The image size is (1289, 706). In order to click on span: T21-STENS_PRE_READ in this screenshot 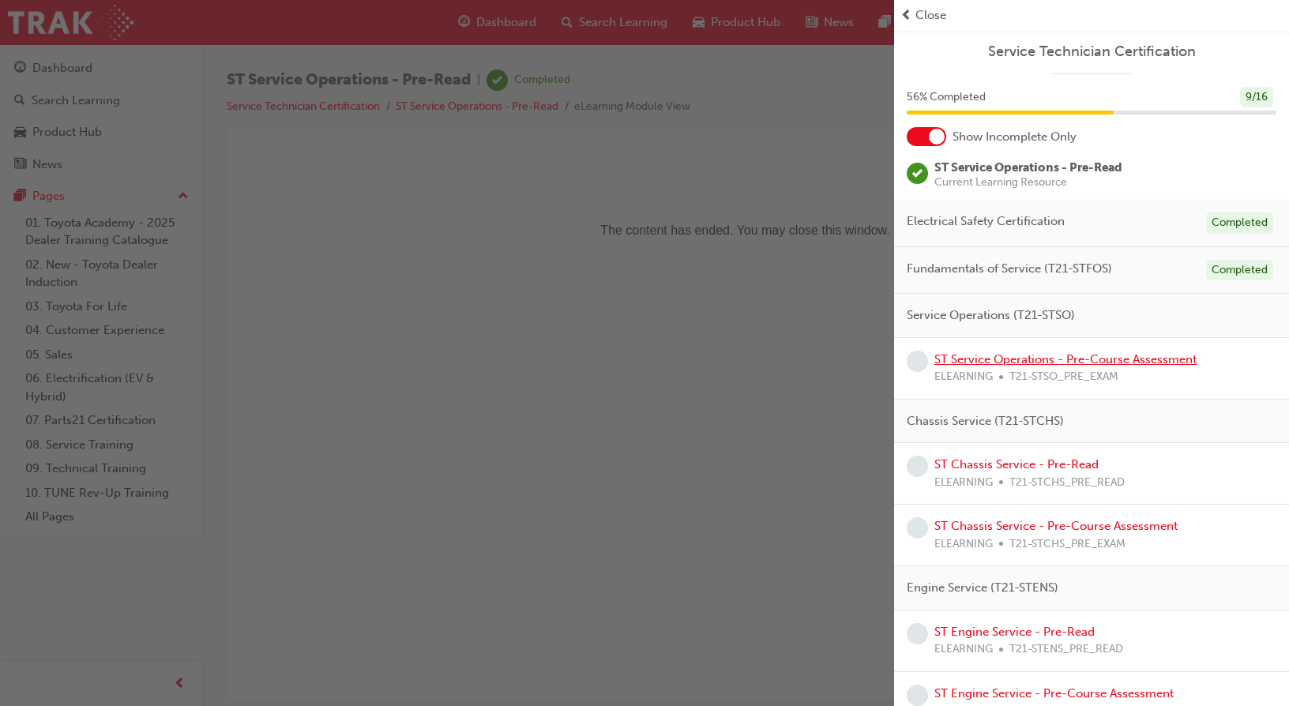, I will do `click(1066, 649)`.